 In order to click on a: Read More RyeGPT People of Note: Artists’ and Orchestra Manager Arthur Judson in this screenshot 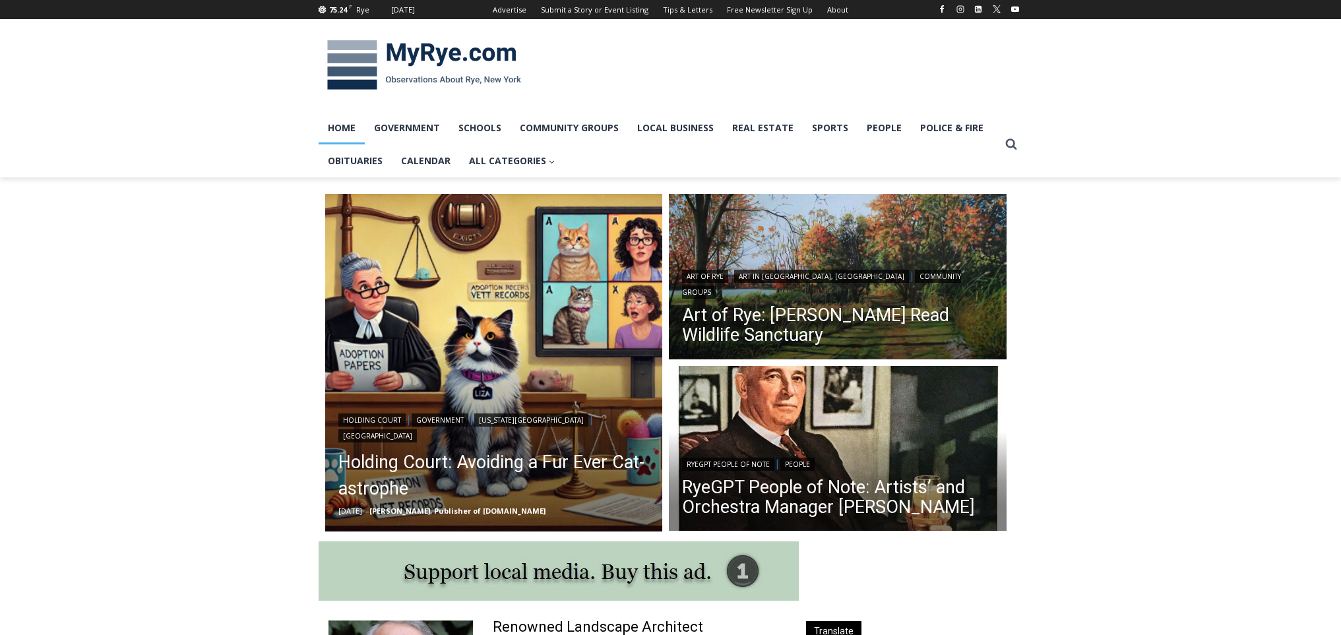, I will do `click(838, 450)`.